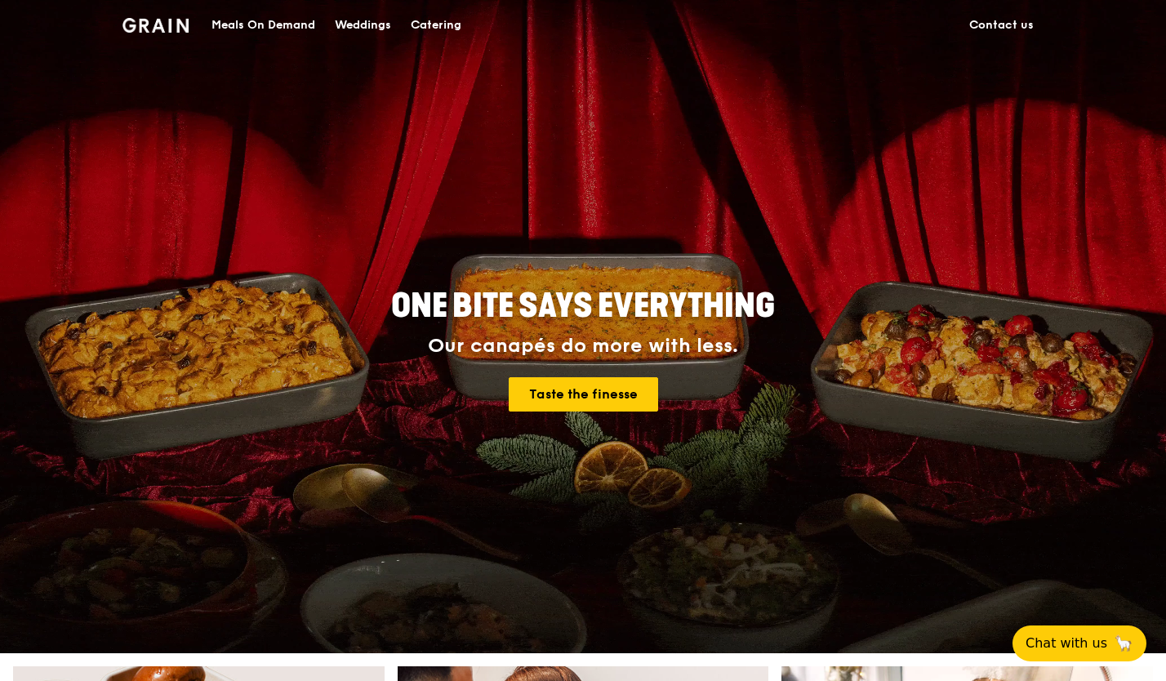  Describe the element at coordinates (1001, 25) in the screenshot. I see `a: Contact us` at that location.